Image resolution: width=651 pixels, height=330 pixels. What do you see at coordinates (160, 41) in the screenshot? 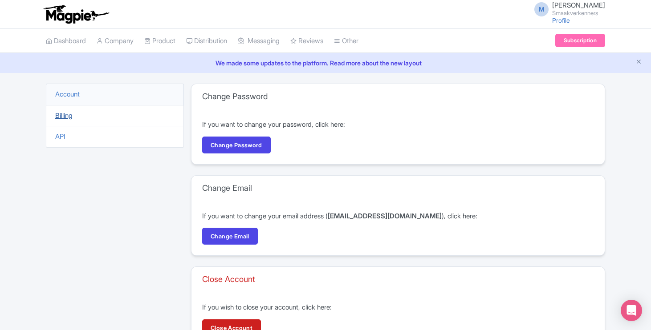
I see `a: Product` at bounding box center [160, 41].